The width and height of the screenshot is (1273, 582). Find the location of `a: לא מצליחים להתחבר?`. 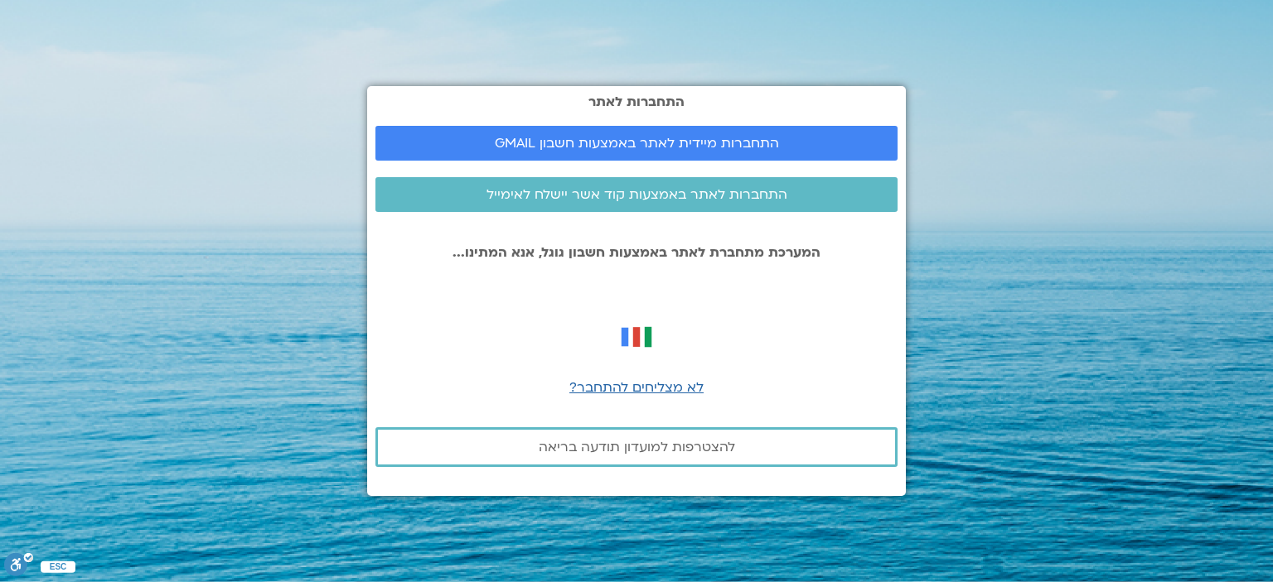

a: לא מצליחים להתחבר? is located at coordinates (636, 388).